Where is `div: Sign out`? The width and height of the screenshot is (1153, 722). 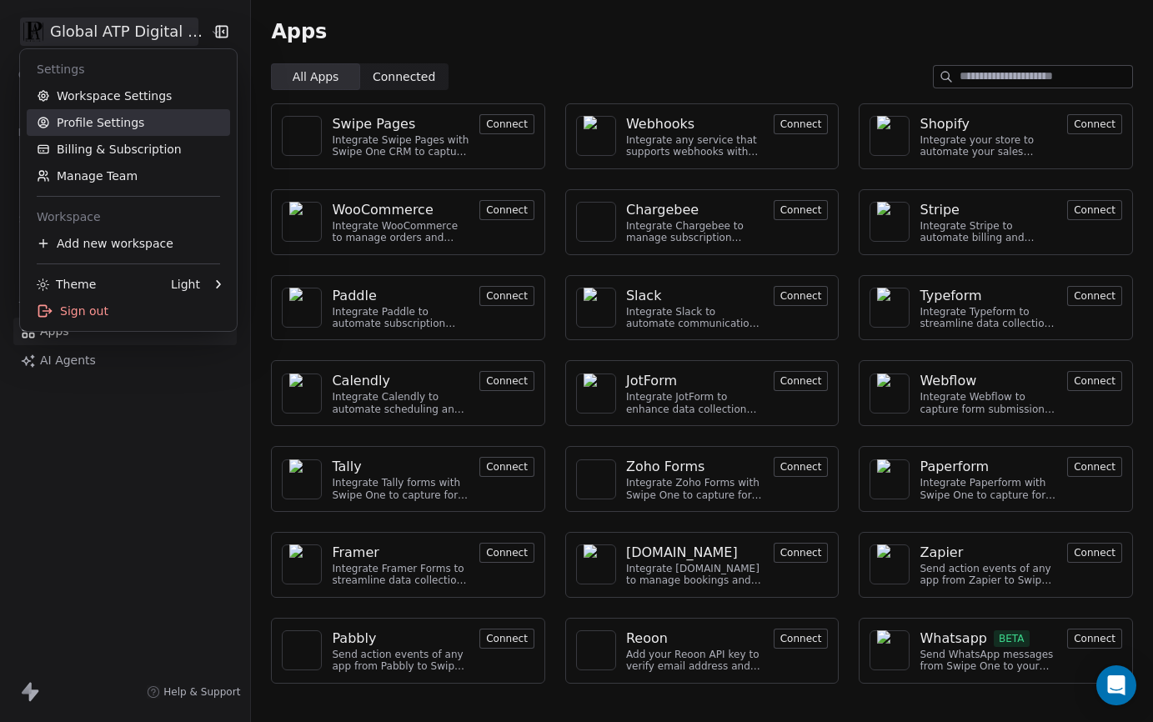 div: Sign out is located at coordinates (128, 311).